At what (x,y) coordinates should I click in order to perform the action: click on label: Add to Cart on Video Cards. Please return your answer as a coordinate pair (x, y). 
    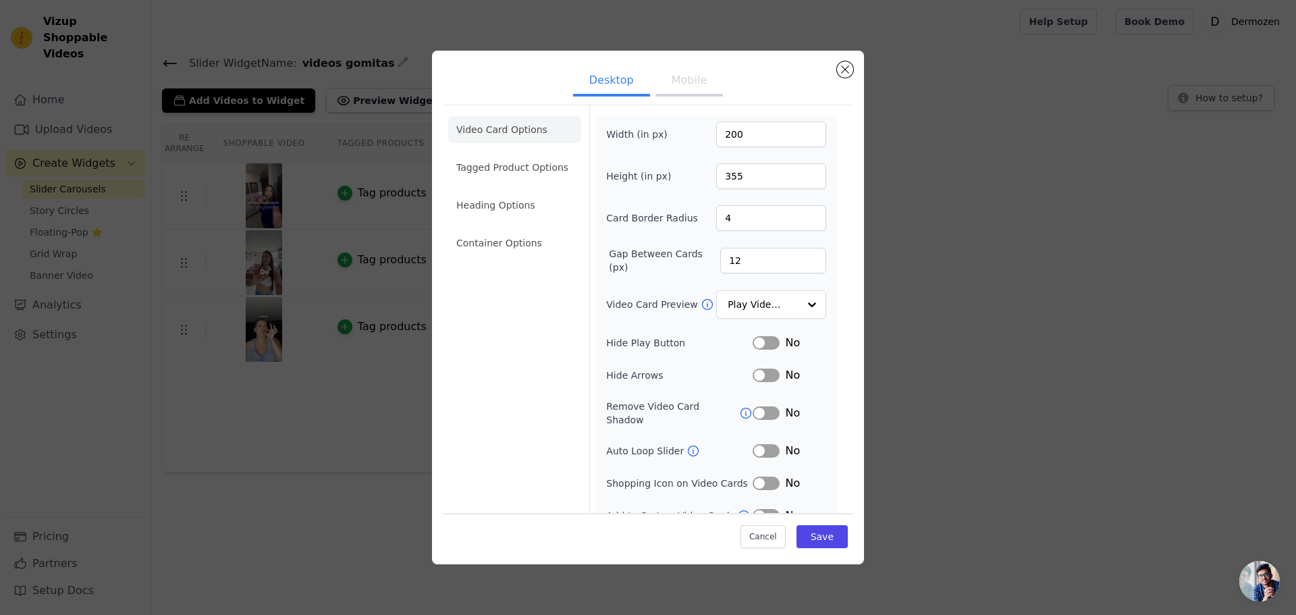
    Looking at the image, I should click on (671, 516).